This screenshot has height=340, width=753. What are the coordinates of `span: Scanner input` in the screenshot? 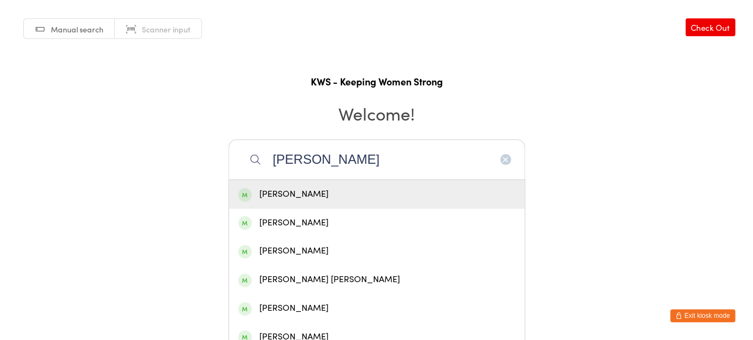 It's located at (166, 29).